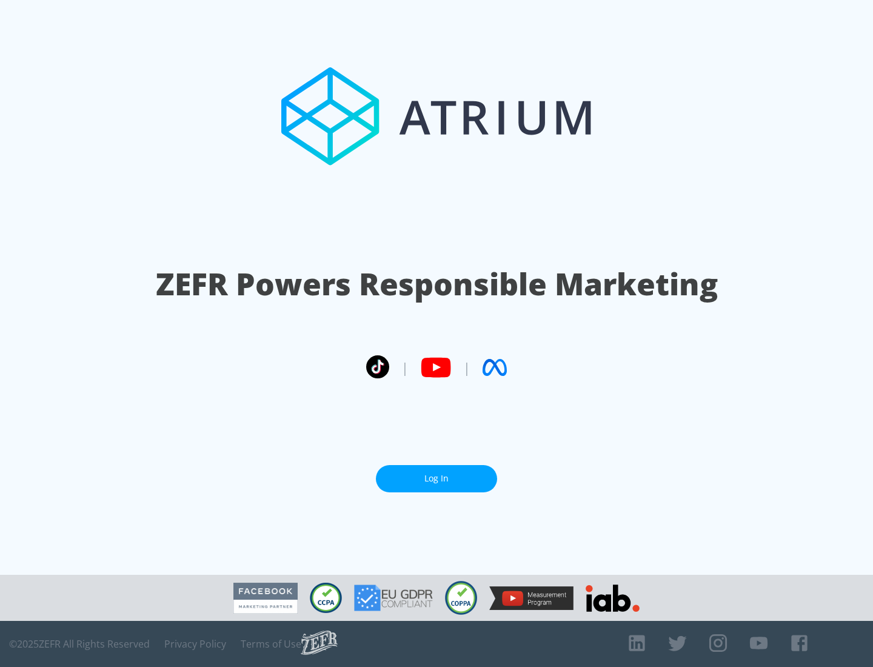 This screenshot has width=873, height=667. What do you see at coordinates (266, 598) in the screenshot?
I see `img: Facebook Marketing Partner` at bounding box center [266, 598].